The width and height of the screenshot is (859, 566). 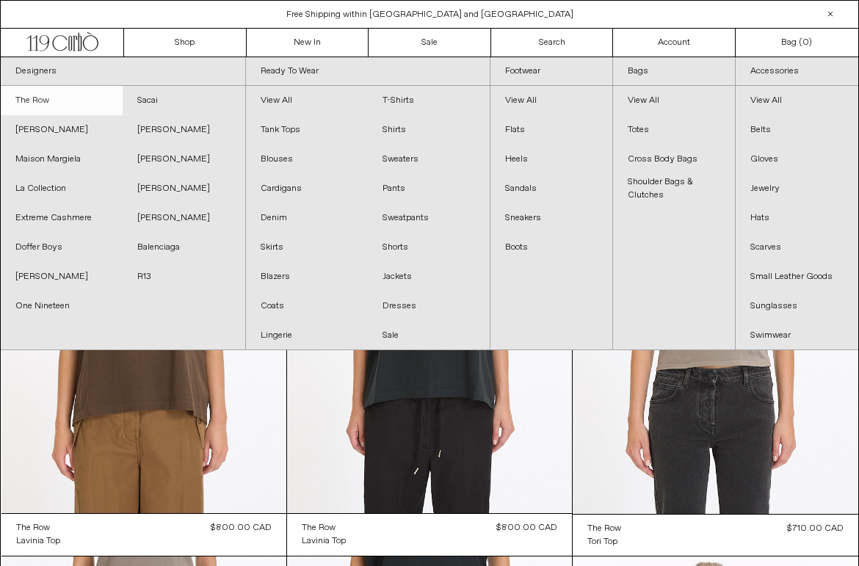 I want to click on a: Accessories, so click(x=797, y=71).